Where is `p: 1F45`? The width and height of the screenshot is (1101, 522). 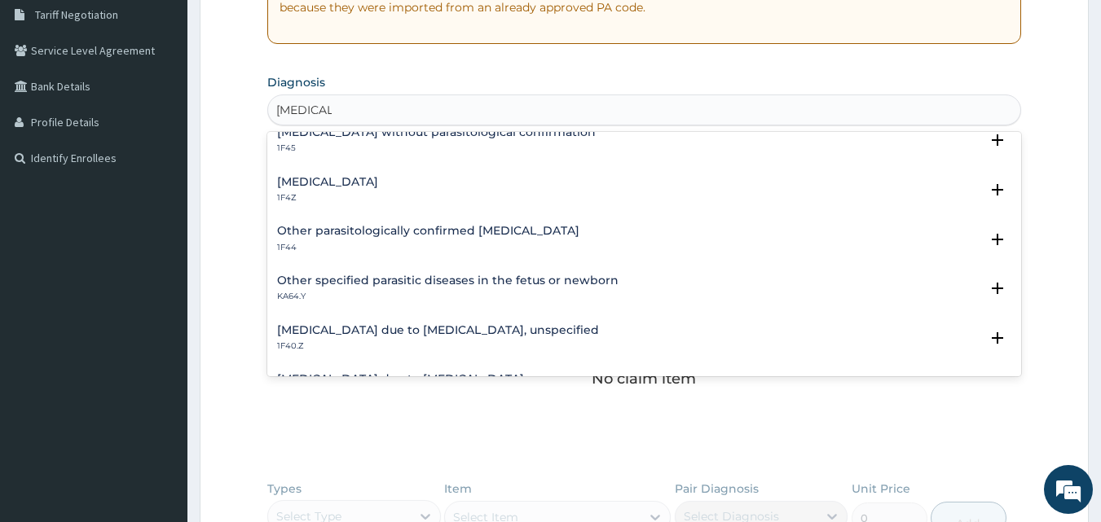 p: 1F45 is located at coordinates (436, 148).